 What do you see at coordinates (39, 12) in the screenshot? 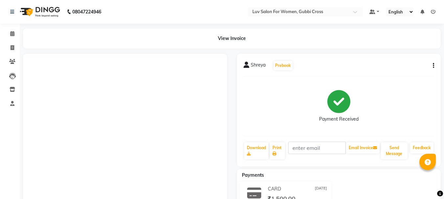
I see `img: logo` at bounding box center [39, 12].